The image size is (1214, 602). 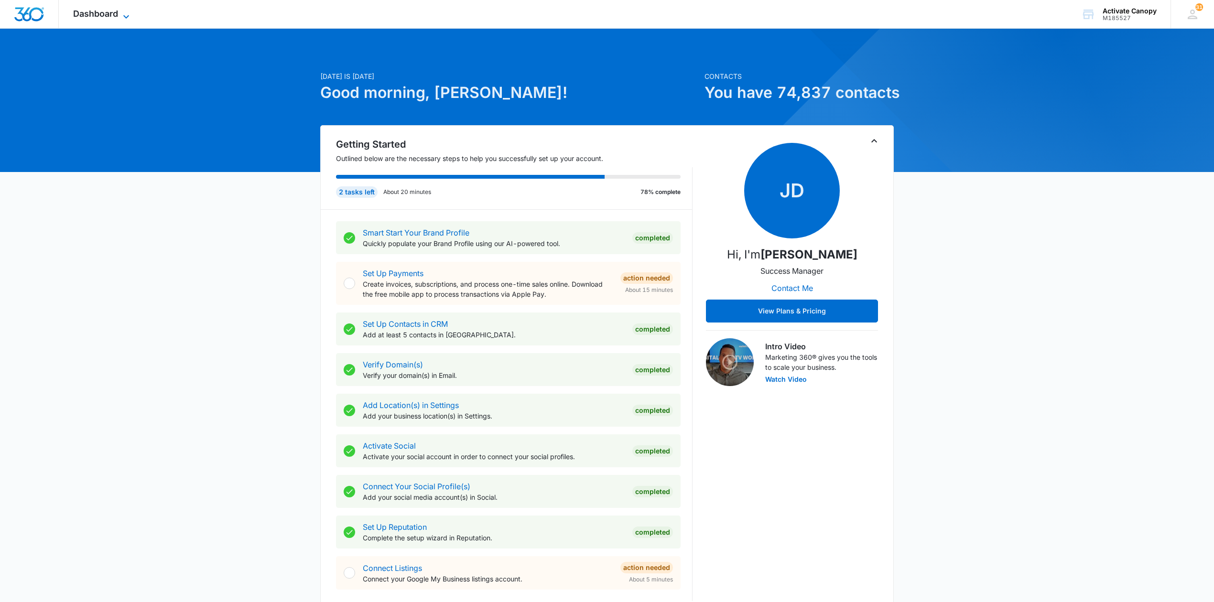 I want to click on p: Contacts, so click(x=799, y=76).